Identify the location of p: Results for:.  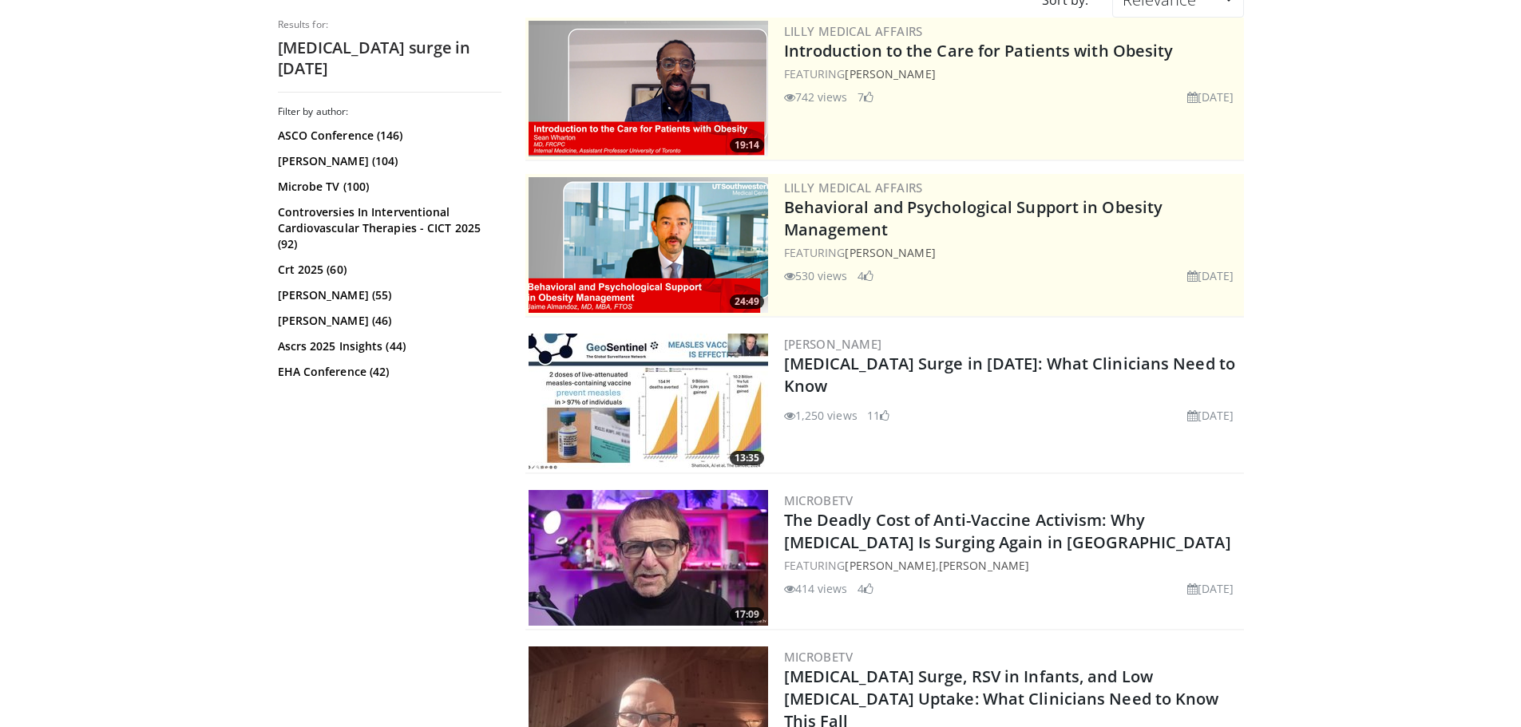
(390, 25).